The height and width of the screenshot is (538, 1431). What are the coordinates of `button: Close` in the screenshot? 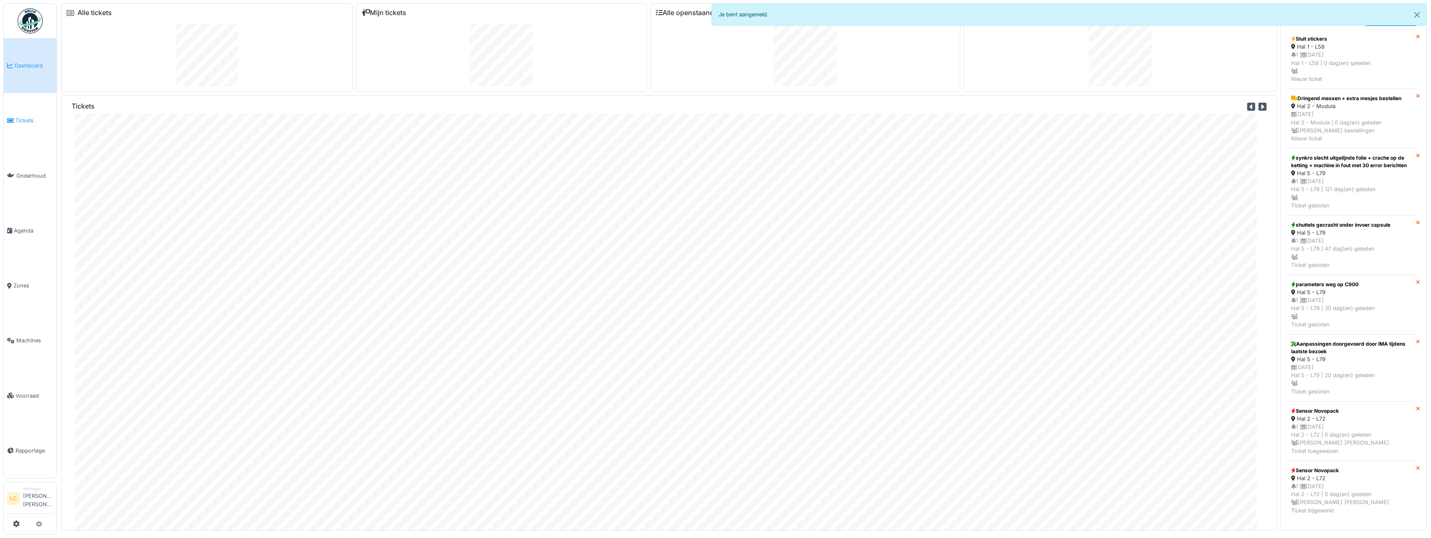 It's located at (1417, 15).